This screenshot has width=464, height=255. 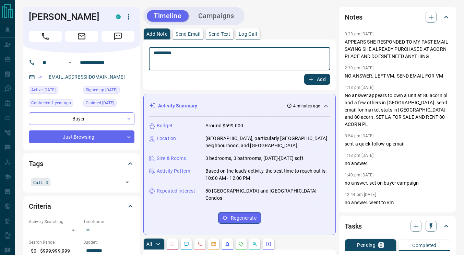 What do you see at coordinates (82, 136) in the screenshot?
I see `div: Just Browsing` at bounding box center [82, 136].